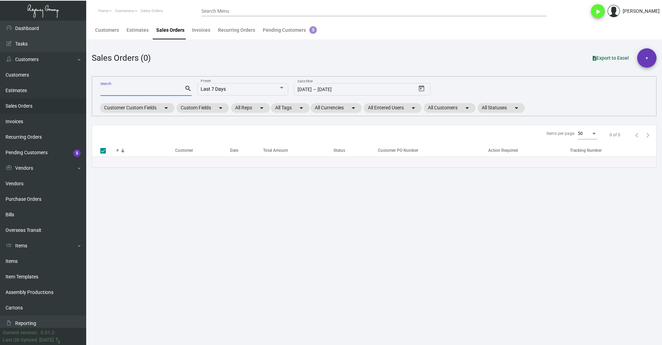 This screenshot has width=662, height=345. Describe the element at coordinates (103, 11) in the screenshot. I see `span: Home` at that location.